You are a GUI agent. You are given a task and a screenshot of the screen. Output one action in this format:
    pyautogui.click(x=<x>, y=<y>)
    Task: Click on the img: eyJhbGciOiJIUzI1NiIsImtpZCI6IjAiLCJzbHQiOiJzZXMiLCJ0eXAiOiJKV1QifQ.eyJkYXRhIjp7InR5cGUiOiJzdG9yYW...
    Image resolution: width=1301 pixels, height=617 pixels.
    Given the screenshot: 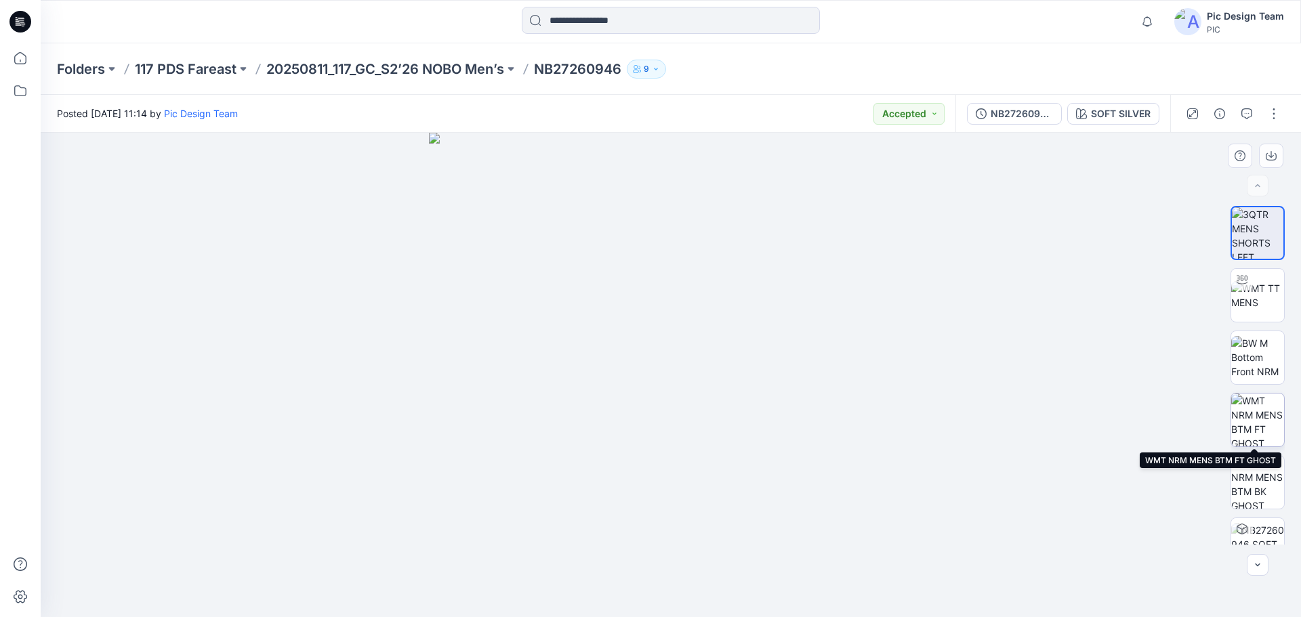 What is the action you would take?
    pyautogui.click(x=671, y=375)
    